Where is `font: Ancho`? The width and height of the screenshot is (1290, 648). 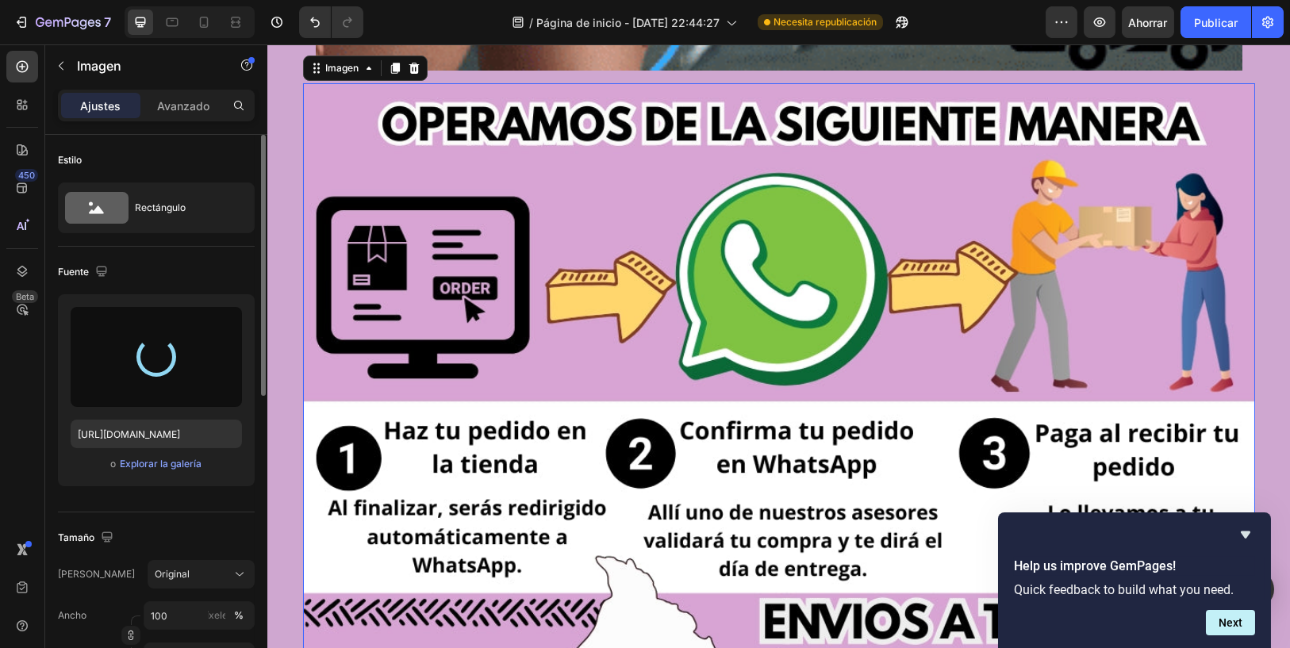 font: Ancho is located at coordinates (72, 615).